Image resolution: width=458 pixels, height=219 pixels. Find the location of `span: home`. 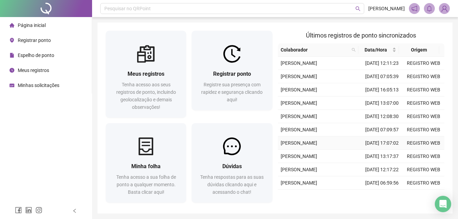

span: home is located at coordinates (12, 25).